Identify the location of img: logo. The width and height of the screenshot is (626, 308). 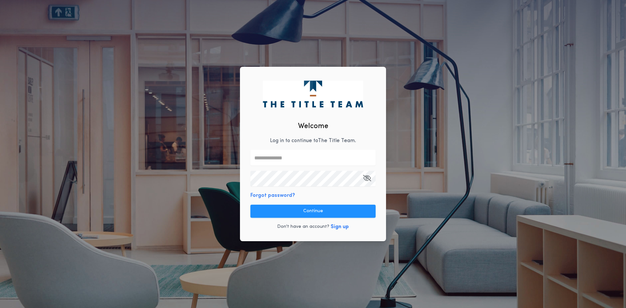
(312, 94).